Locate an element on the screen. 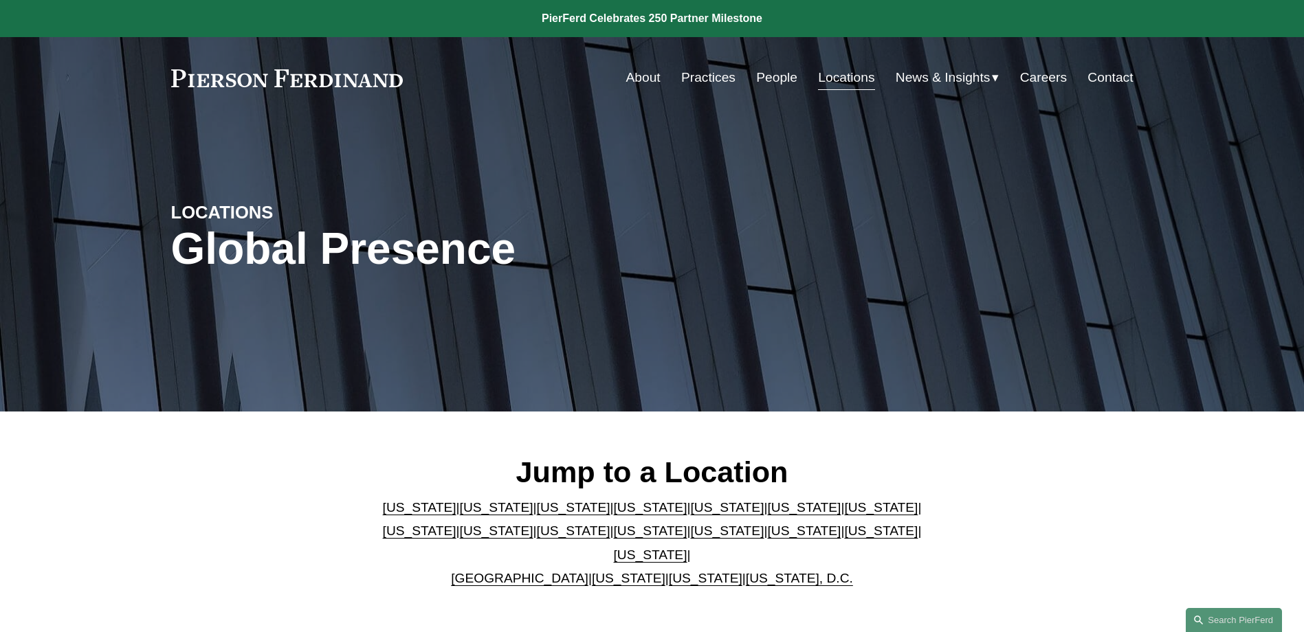  a: folder dropdown is located at coordinates (947, 78).